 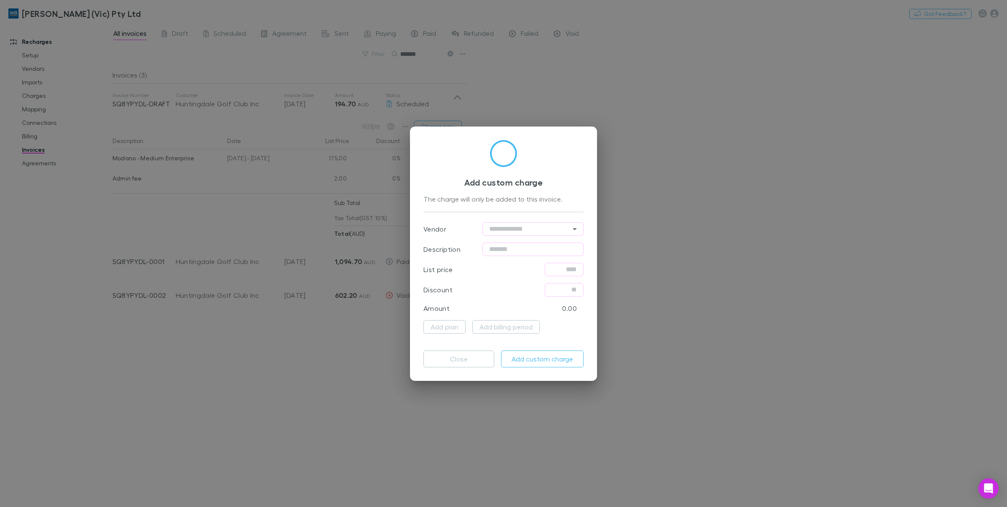 I want to click on p: Description, so click(x=442, y=249).